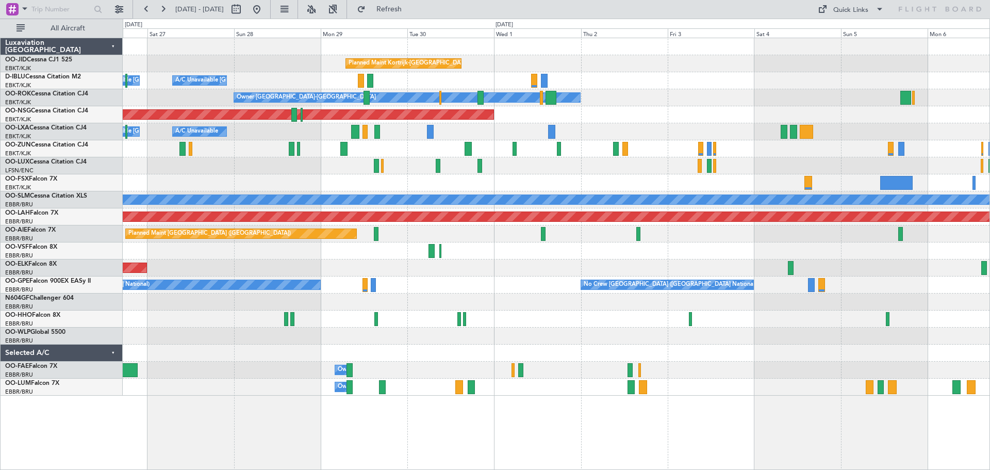 Image resolution: width=990 pixels, height=470 pixels. What do you see at coordinates (277, 33) in the screenshot?
I see `div: Sun 28` at bounding box center [277, 33].